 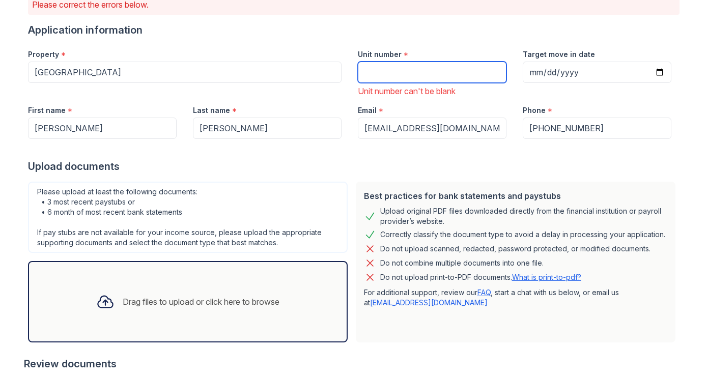 What do you see at coordinates (515, 298) in the screenshot?
I see `p: For additional support, review our , start a chat with us below, or email us at` at bounding box center [515, 298].